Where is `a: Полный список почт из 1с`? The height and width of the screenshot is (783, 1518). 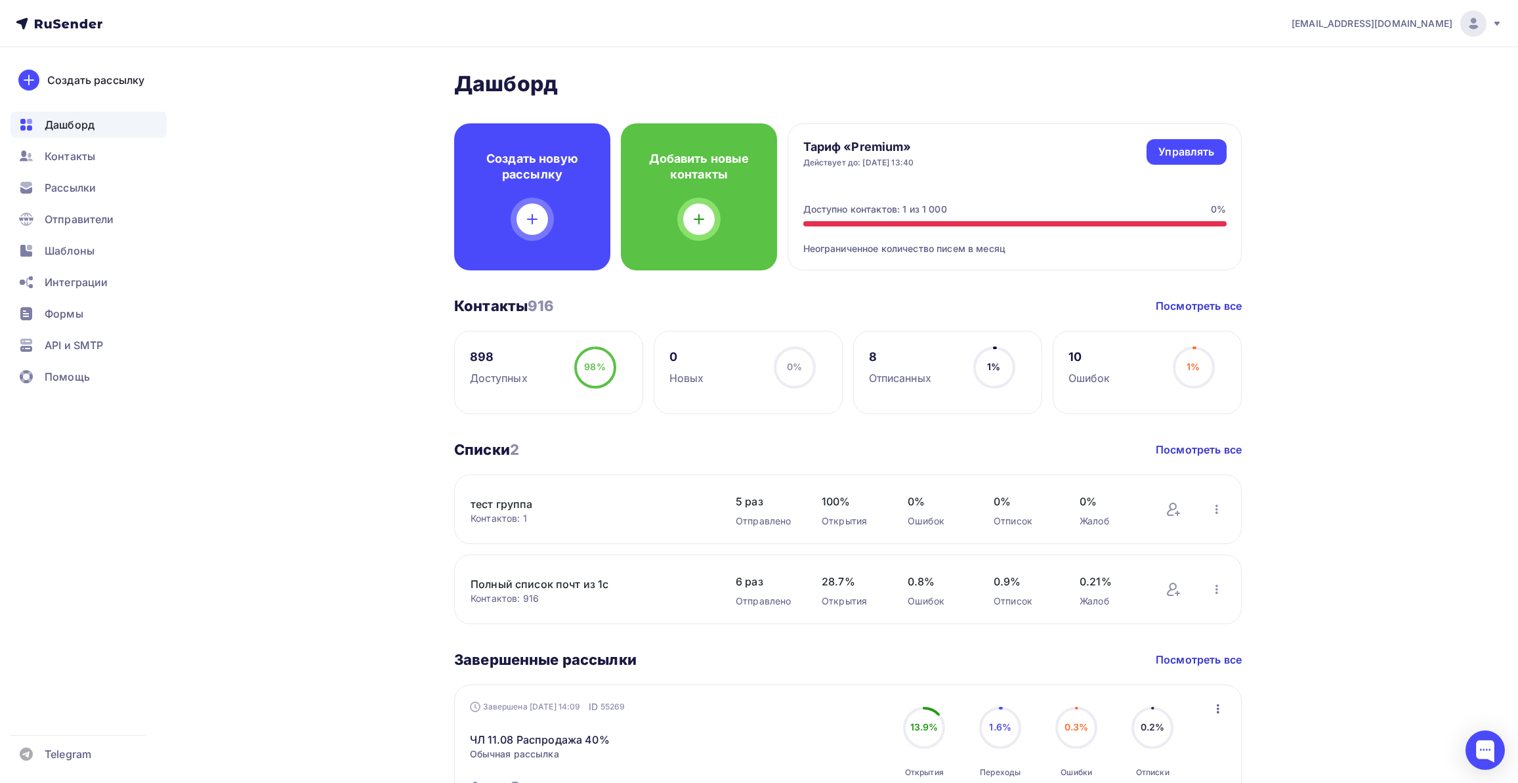
a: Полный список почт из 1с is located at coordinates (582, 584).